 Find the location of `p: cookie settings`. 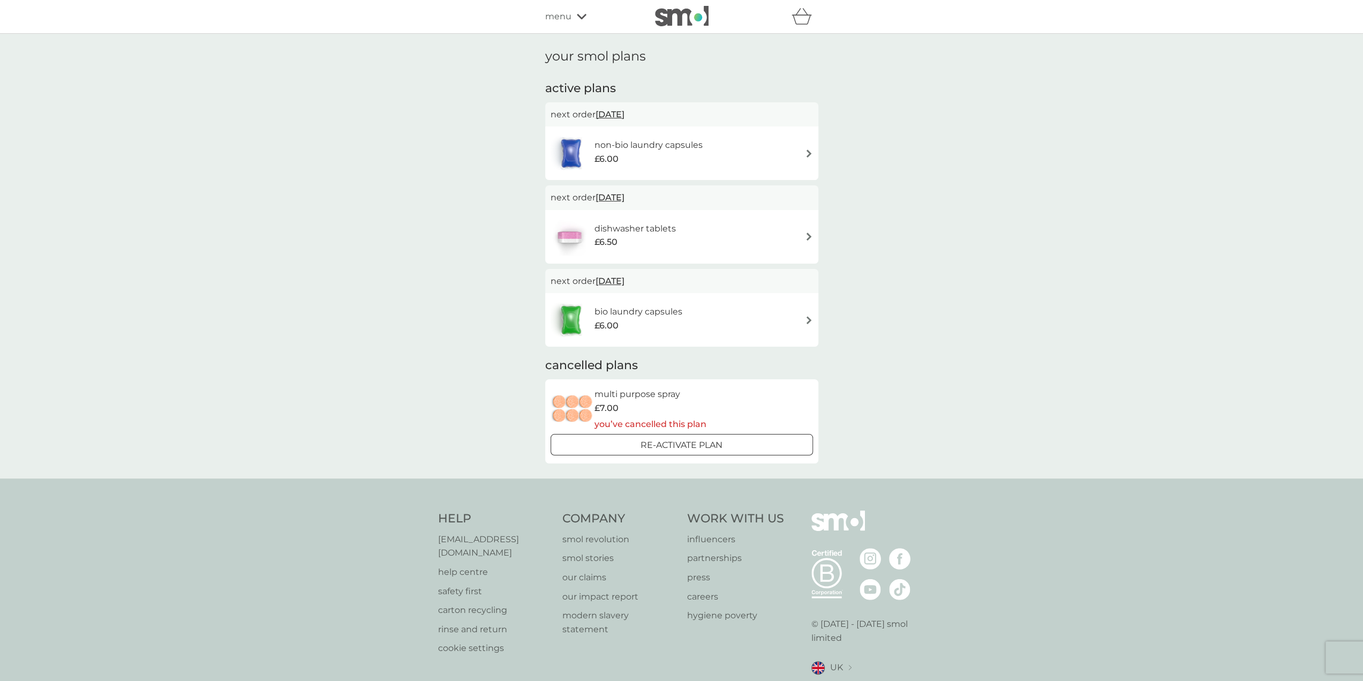

p: cookie settings is located at coordinates (495, 648).